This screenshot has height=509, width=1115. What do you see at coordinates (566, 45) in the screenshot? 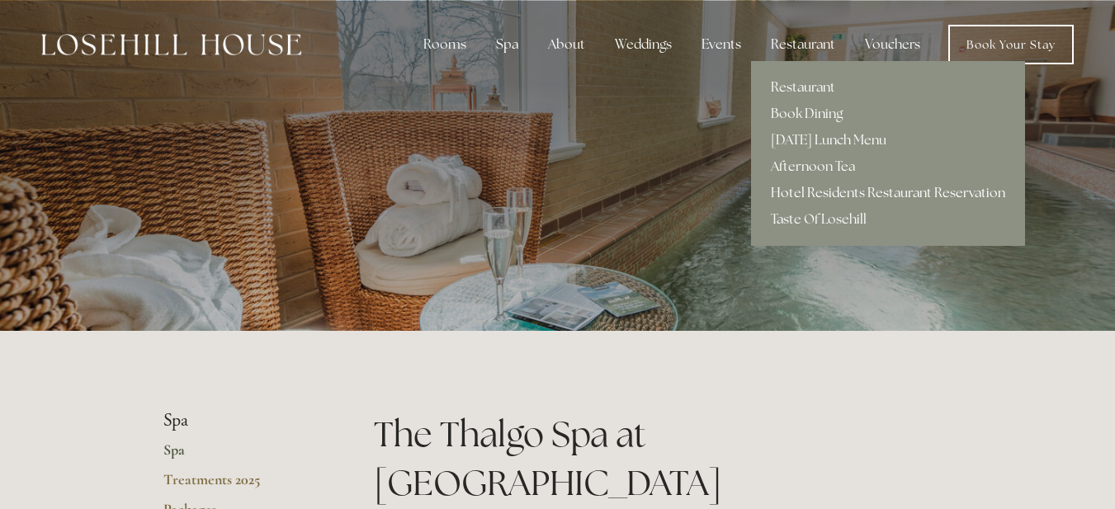
I see `div: About` at bounding box center [566, 45].